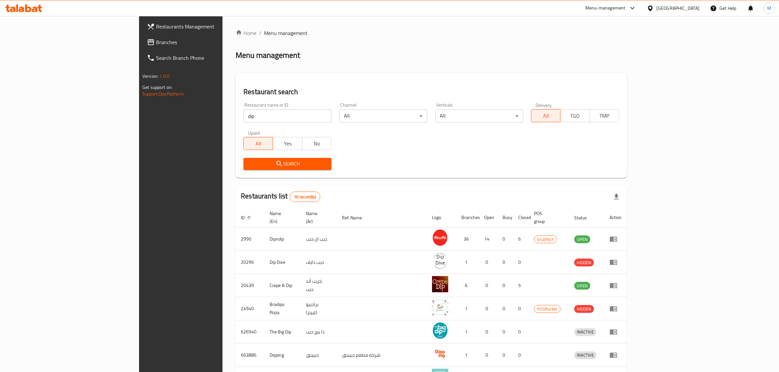 This screenshot has width=779, height=372. Describe the element at coordinates (441, 218) in the screenshot. I see `th: Logo` at that location.